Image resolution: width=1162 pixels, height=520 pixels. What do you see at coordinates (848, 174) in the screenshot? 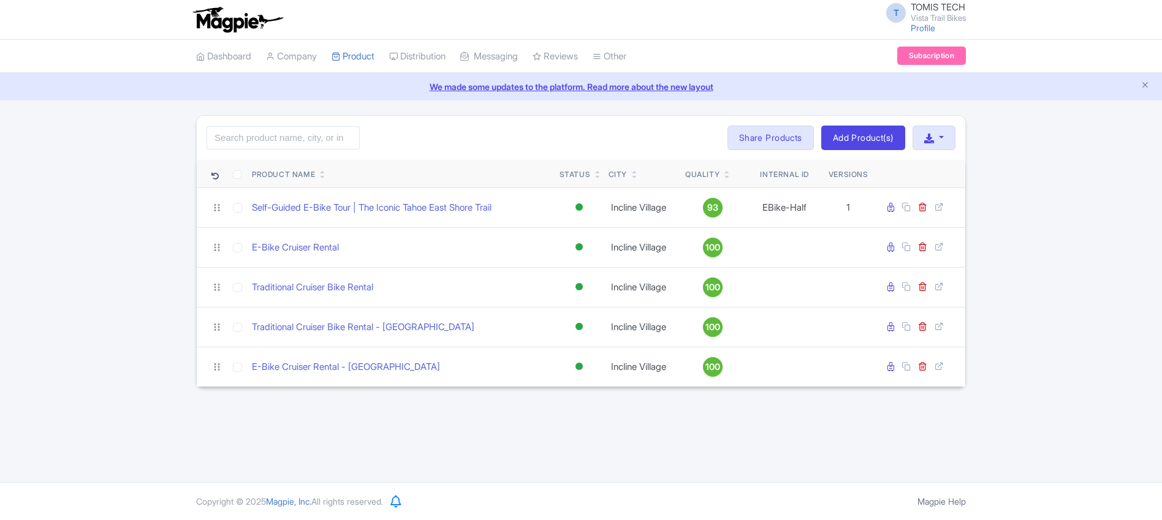
I see `th: Versions` at bounding box center [848, 174].